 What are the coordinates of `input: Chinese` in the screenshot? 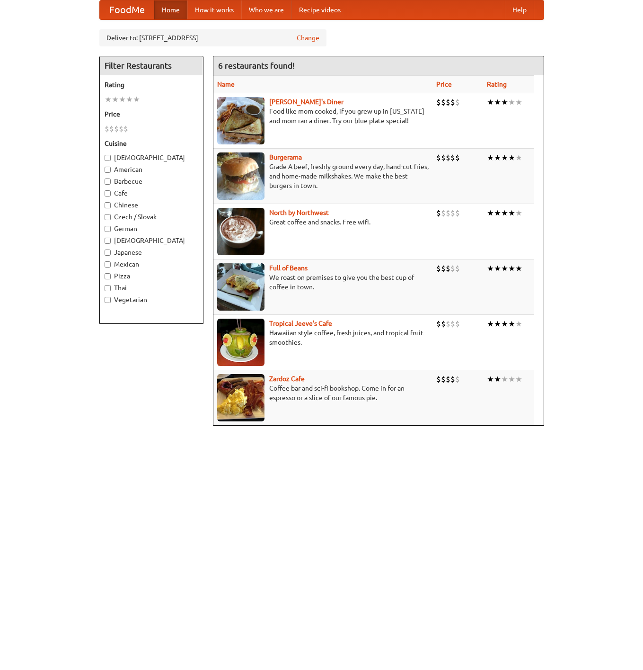 It's located at (107, 205).